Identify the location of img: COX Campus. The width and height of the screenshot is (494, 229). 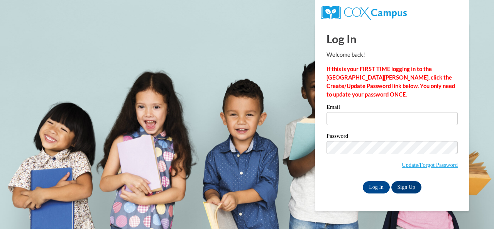
(364, 13).